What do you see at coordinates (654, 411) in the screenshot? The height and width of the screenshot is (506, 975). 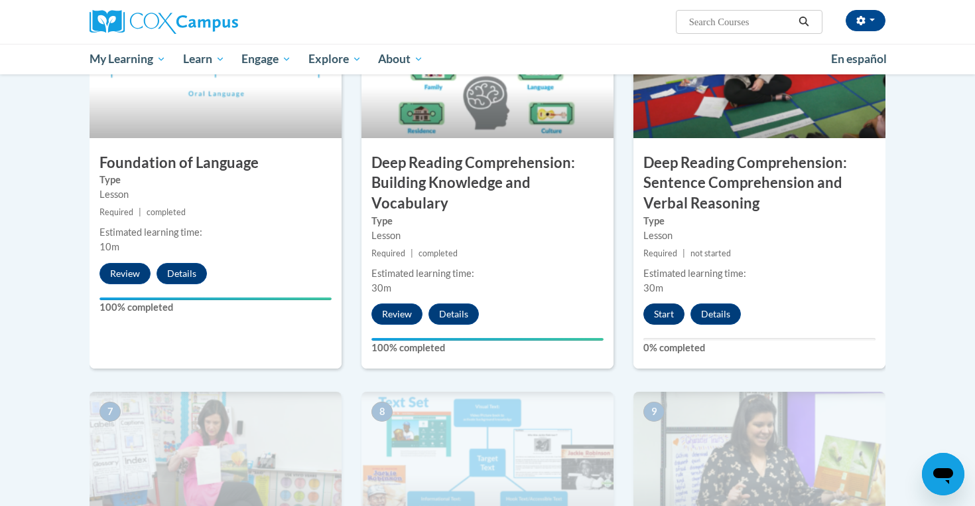 I see `span: 9` at bounding box center [654, 411].